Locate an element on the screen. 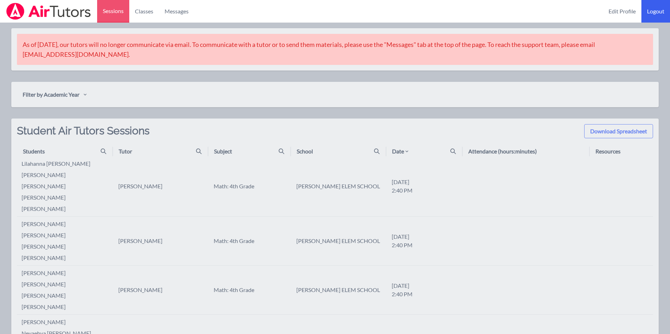 The image size is (670, 334). div: Resources is located at coordinates (608, 151).